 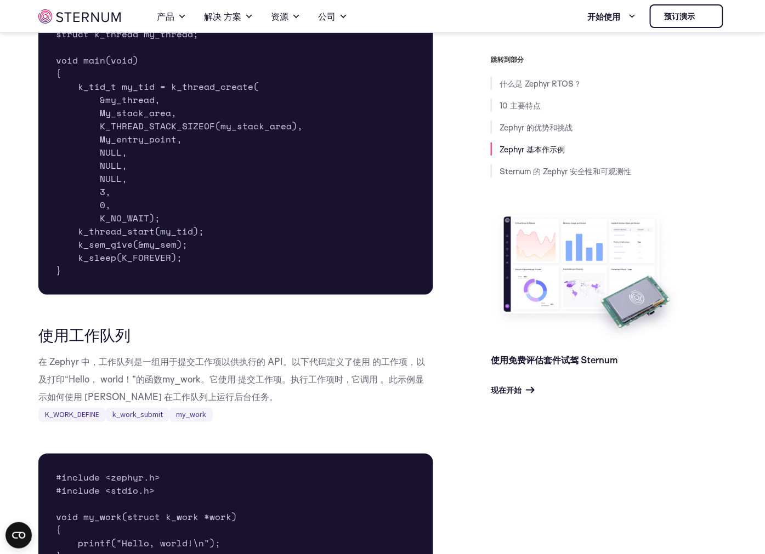 I want to click on h3: 跳转到部分, so click(x=608, y=59).